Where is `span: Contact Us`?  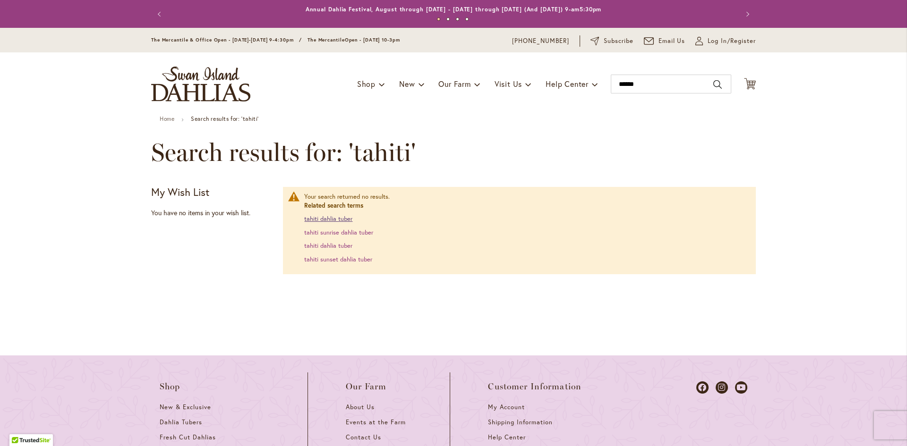 span: Contact Us is located at coordinates (363, 437).